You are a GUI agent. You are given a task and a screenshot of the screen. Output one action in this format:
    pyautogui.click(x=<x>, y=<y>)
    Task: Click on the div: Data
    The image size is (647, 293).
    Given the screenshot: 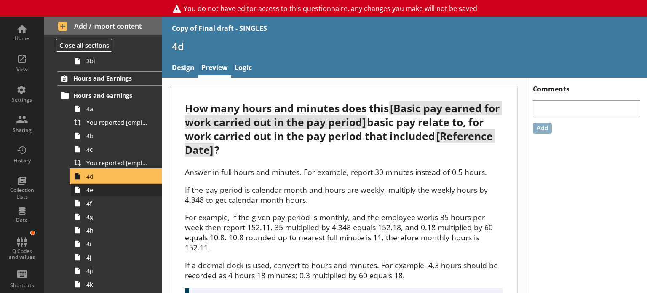 What is the action you would take?
    pyautogui.click(x=22, y=220)
    